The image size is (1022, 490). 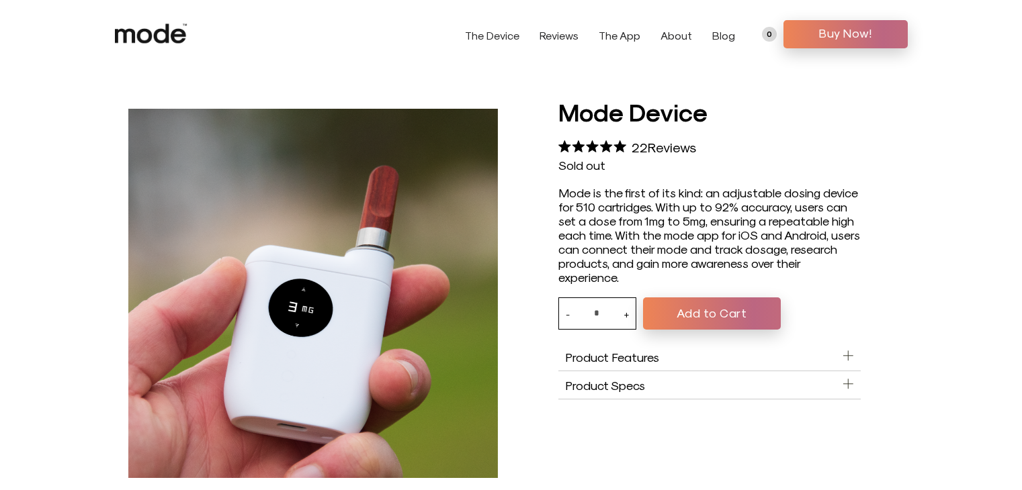 I want to click on a: Reviews, so click(x=559, y=35).